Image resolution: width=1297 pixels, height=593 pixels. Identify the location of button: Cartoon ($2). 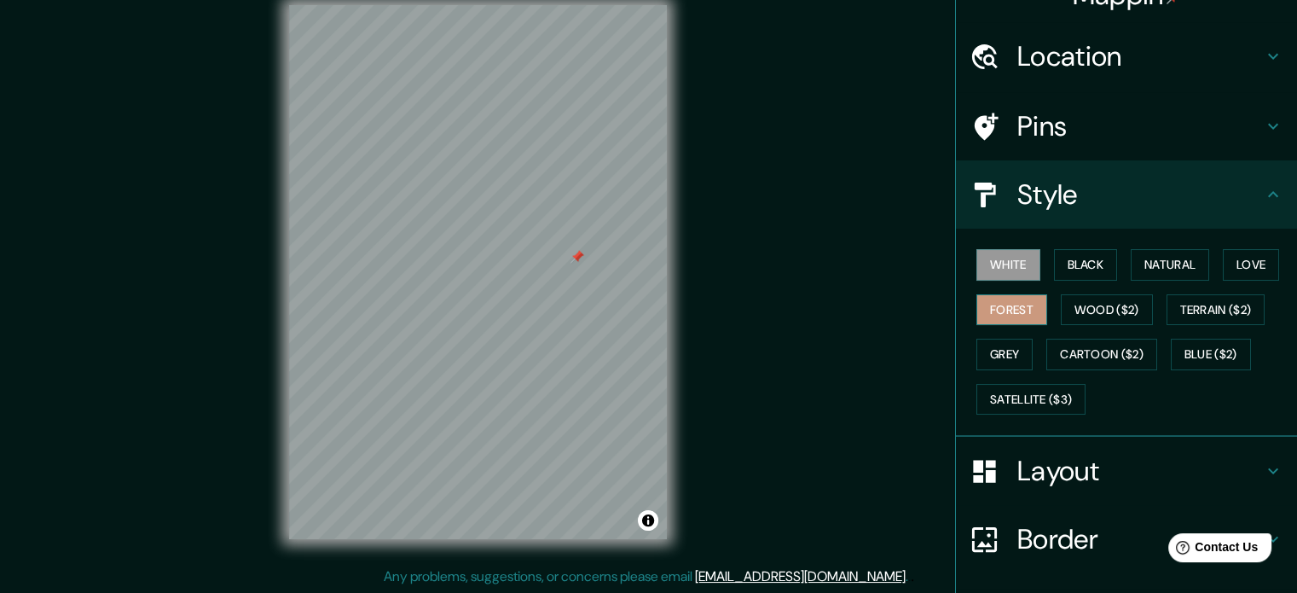
(1102, 354).